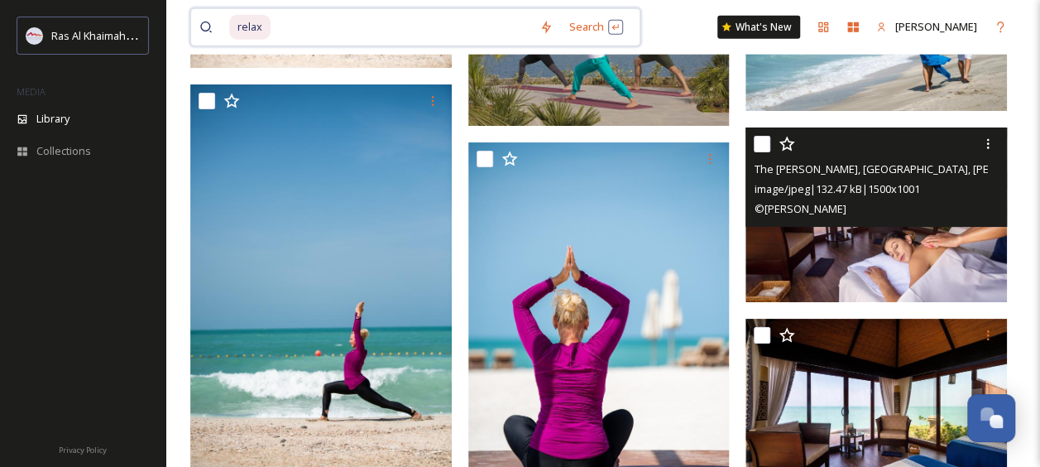  What do you see at coordinates (759, 27) in the screenshot?
I see `a: What's New` at bounding box center [759, 27].